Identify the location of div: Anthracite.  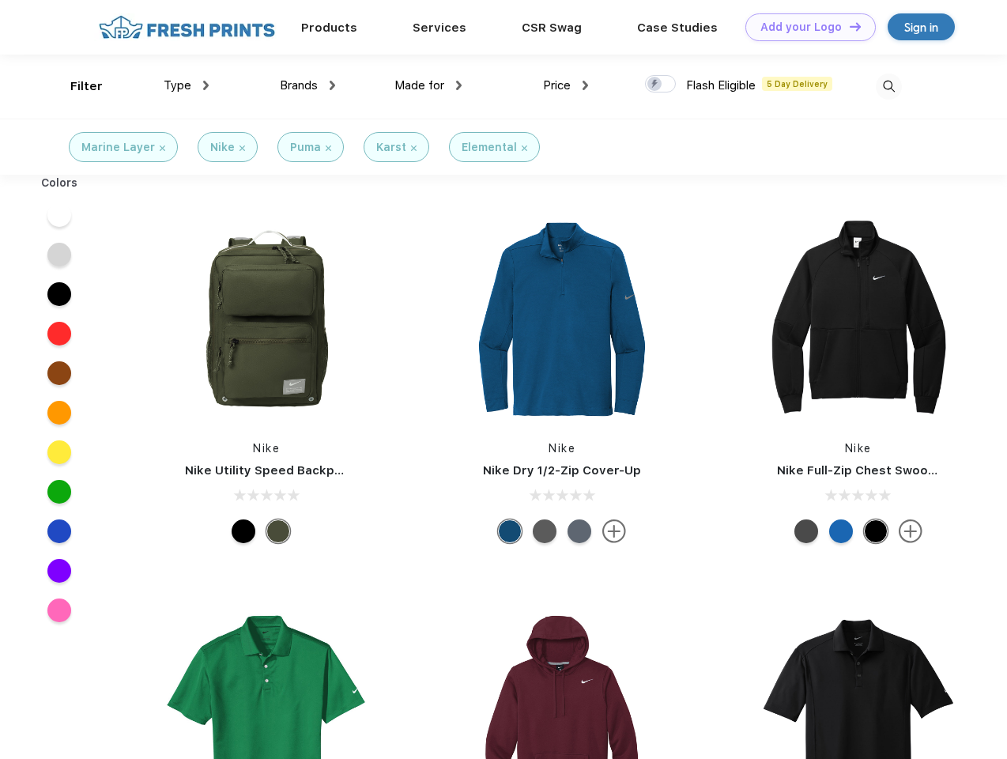
(806, 531).